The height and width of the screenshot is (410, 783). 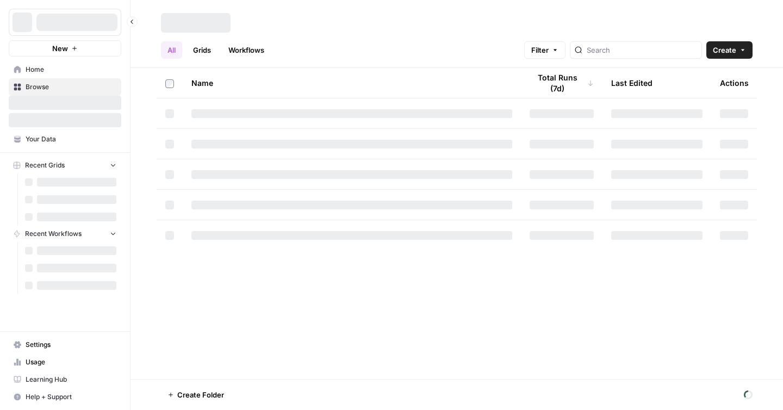 What do you see at coordinates (65, 139) in the screenshot?
I see `a: Your Data` at bounding box center [65, 139].